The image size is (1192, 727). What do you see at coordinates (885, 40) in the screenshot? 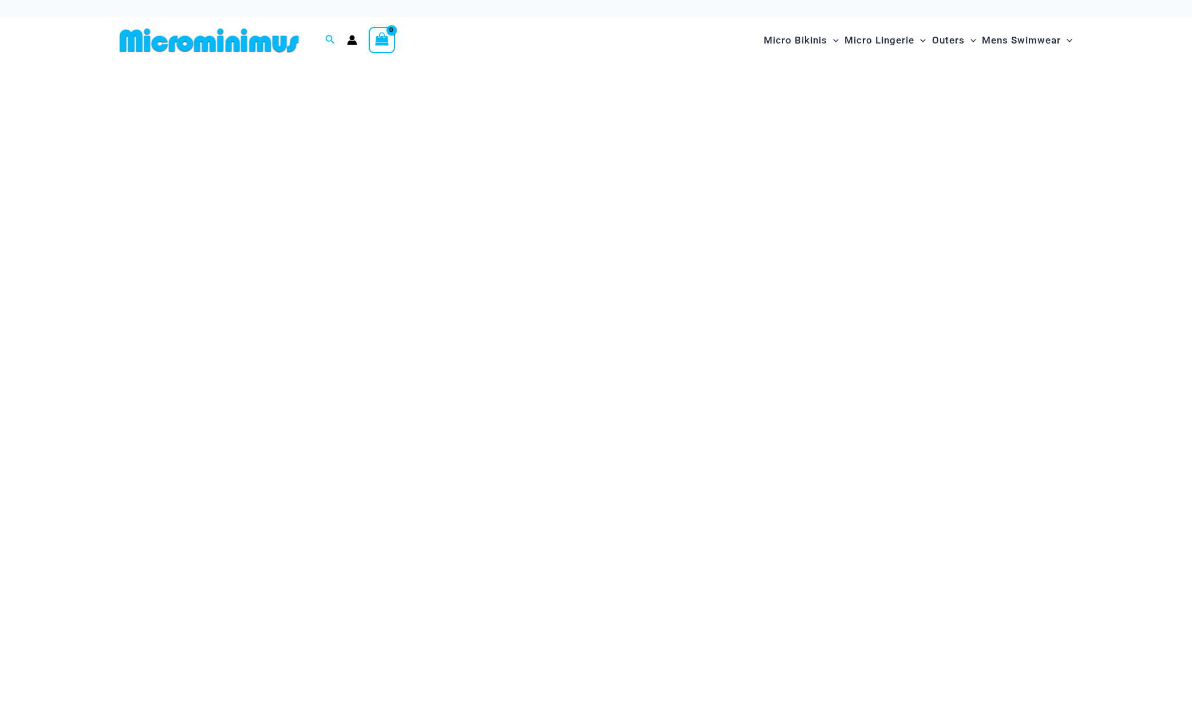
I see `a: Micro LingerieMenu ToggleMenu Toggle` at bounding box center [885, 40].